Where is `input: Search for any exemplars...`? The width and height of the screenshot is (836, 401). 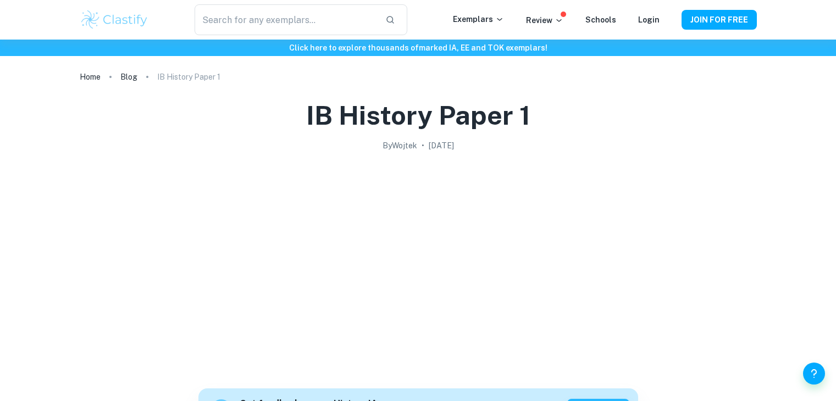 input: Search for any exemplars... is located at coordinates (285, 20).